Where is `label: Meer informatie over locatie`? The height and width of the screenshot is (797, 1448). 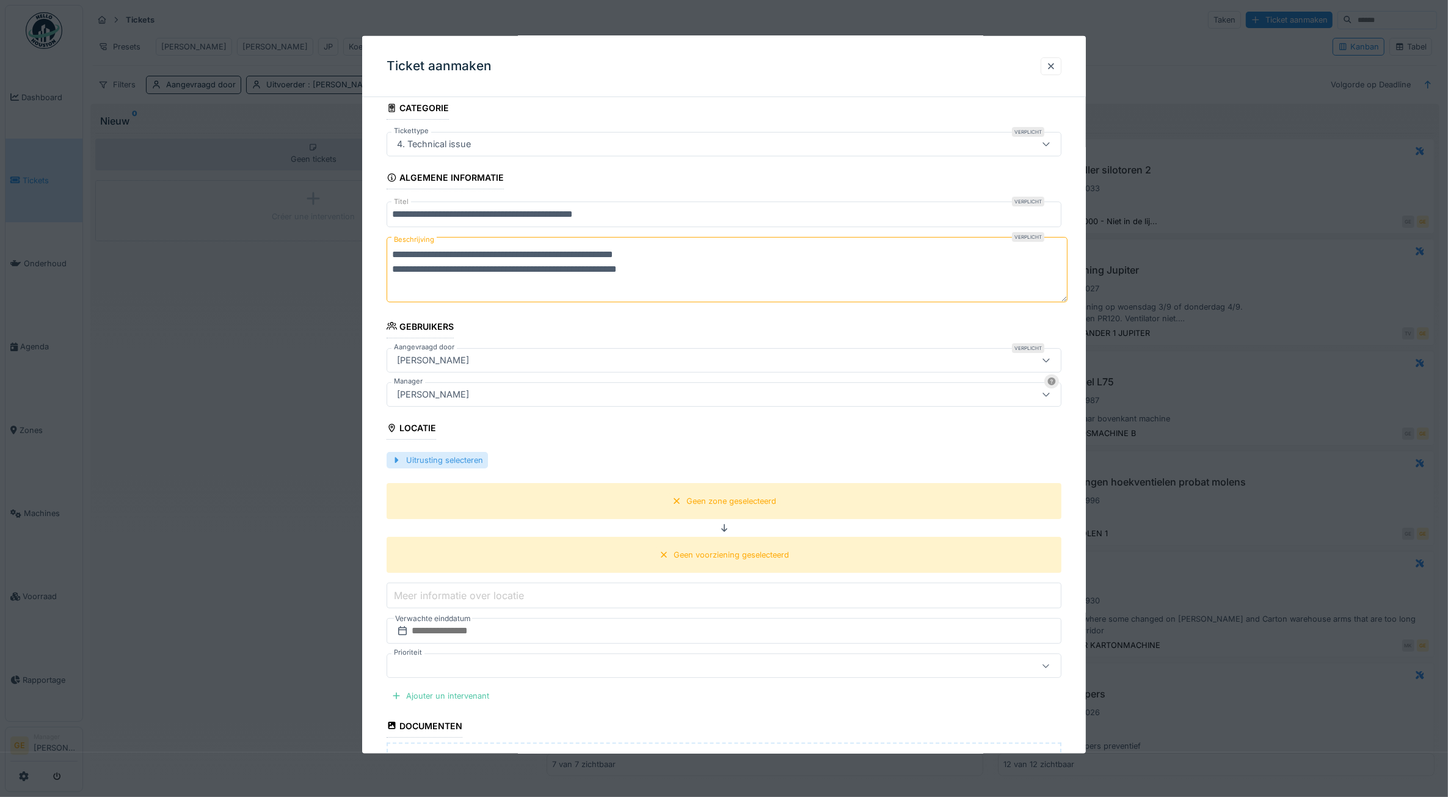
label: Meer informatie over locatie is located at coordinates (459, 595).